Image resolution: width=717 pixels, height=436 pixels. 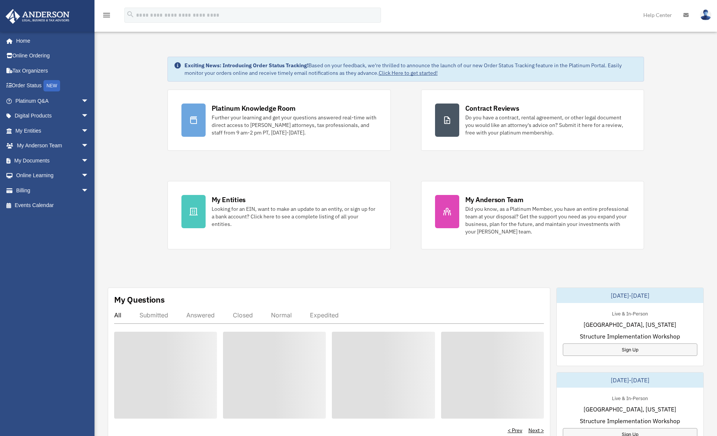 What do you see at coordinates (52, 86) in the screenshot?
I see `div: NEW` at bounding box center [52, 86].